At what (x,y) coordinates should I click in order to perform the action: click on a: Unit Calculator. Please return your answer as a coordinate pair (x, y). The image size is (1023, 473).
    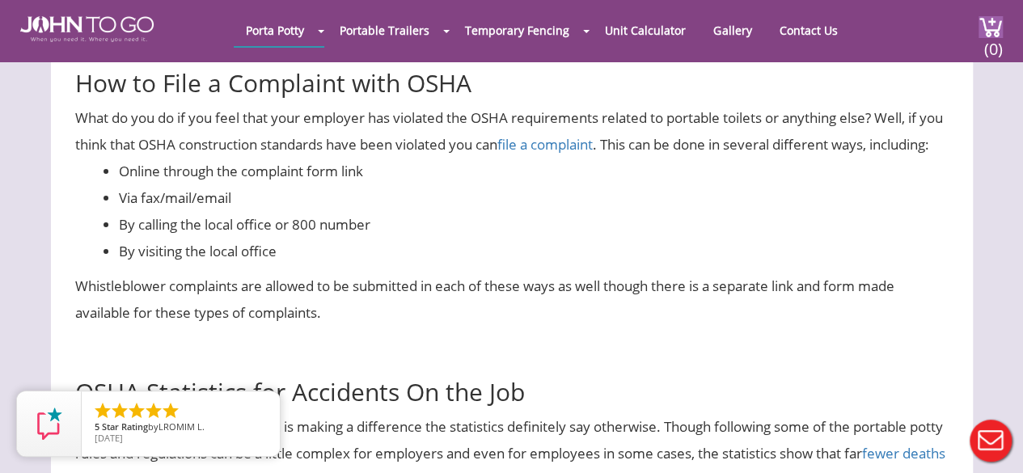
    Looking at the image, I should click on (645, 30).